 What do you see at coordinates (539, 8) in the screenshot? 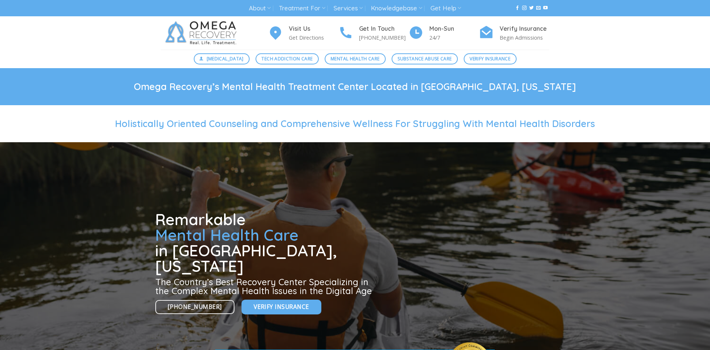
I see `a: Send us an email` at bounding box center [539, 8].